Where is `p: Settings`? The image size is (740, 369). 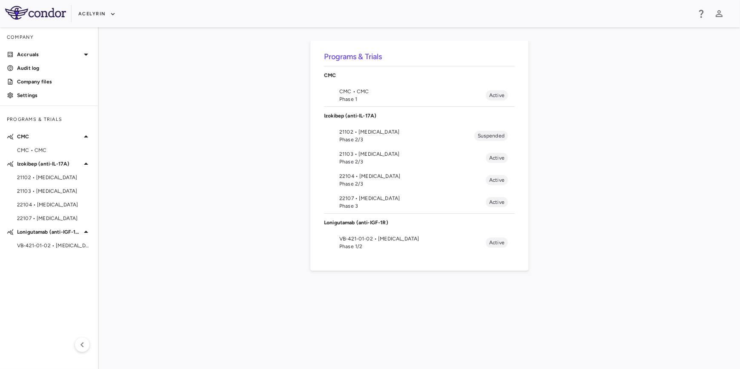
p: Settings is located at coordinates (54, 95).